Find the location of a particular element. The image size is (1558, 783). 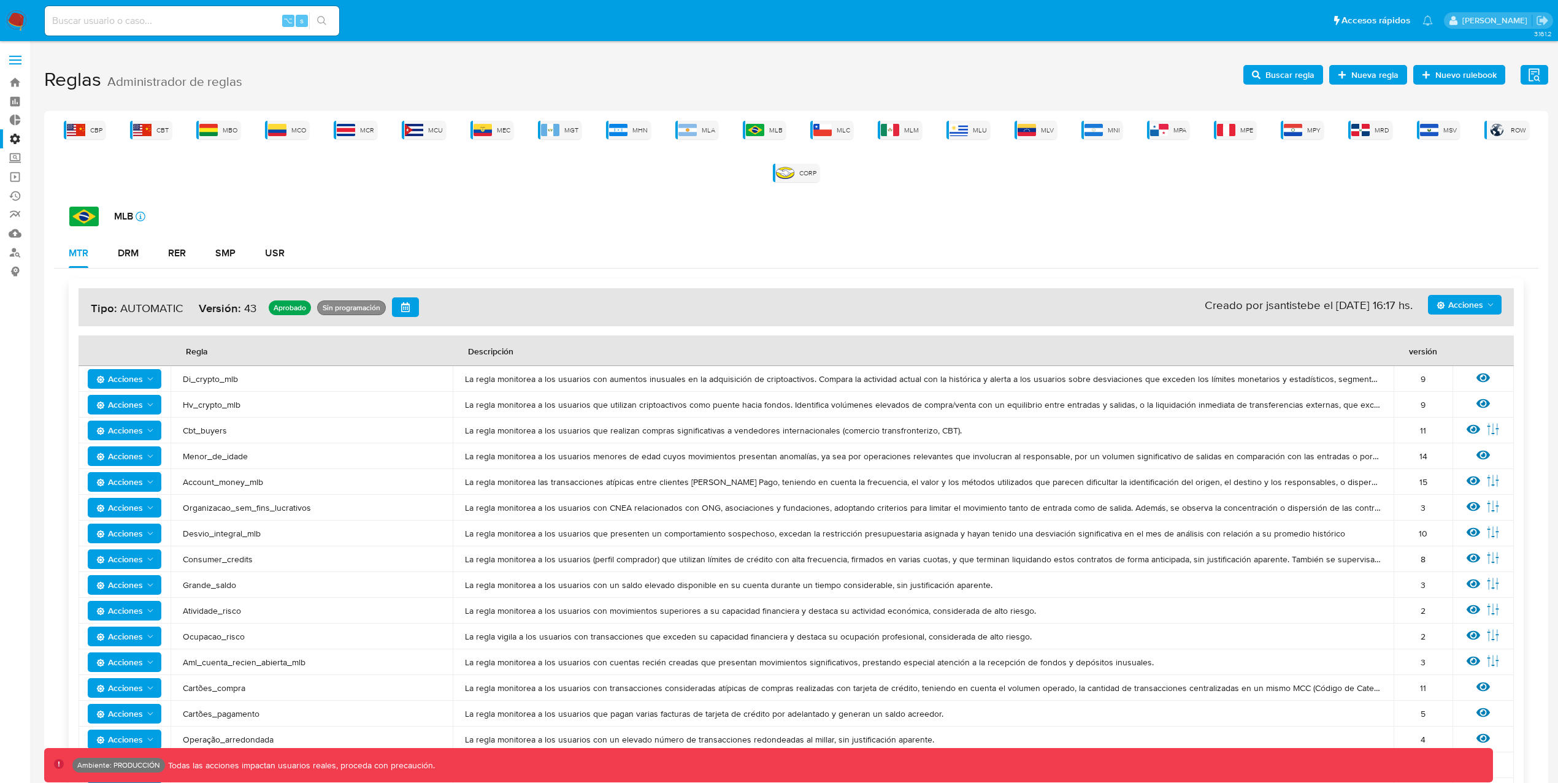

a: Salir is located at coordinates (1542, 20).